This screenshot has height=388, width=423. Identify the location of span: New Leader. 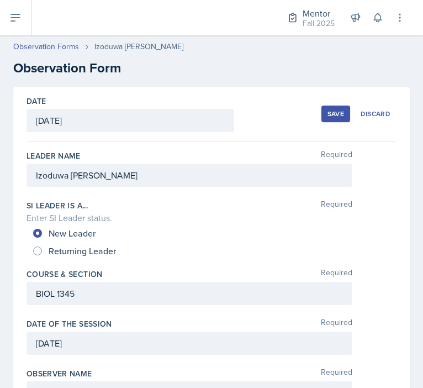
(72, 233).